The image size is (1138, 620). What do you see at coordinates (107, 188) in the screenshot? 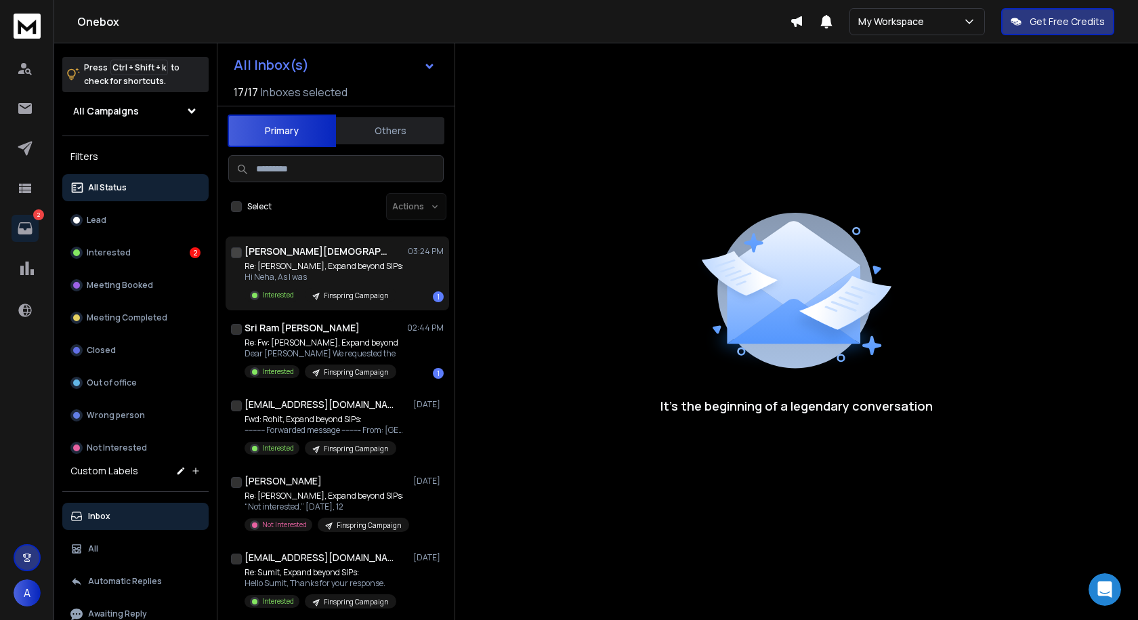
I see `p: All Status` at bounding box center [107, 188].